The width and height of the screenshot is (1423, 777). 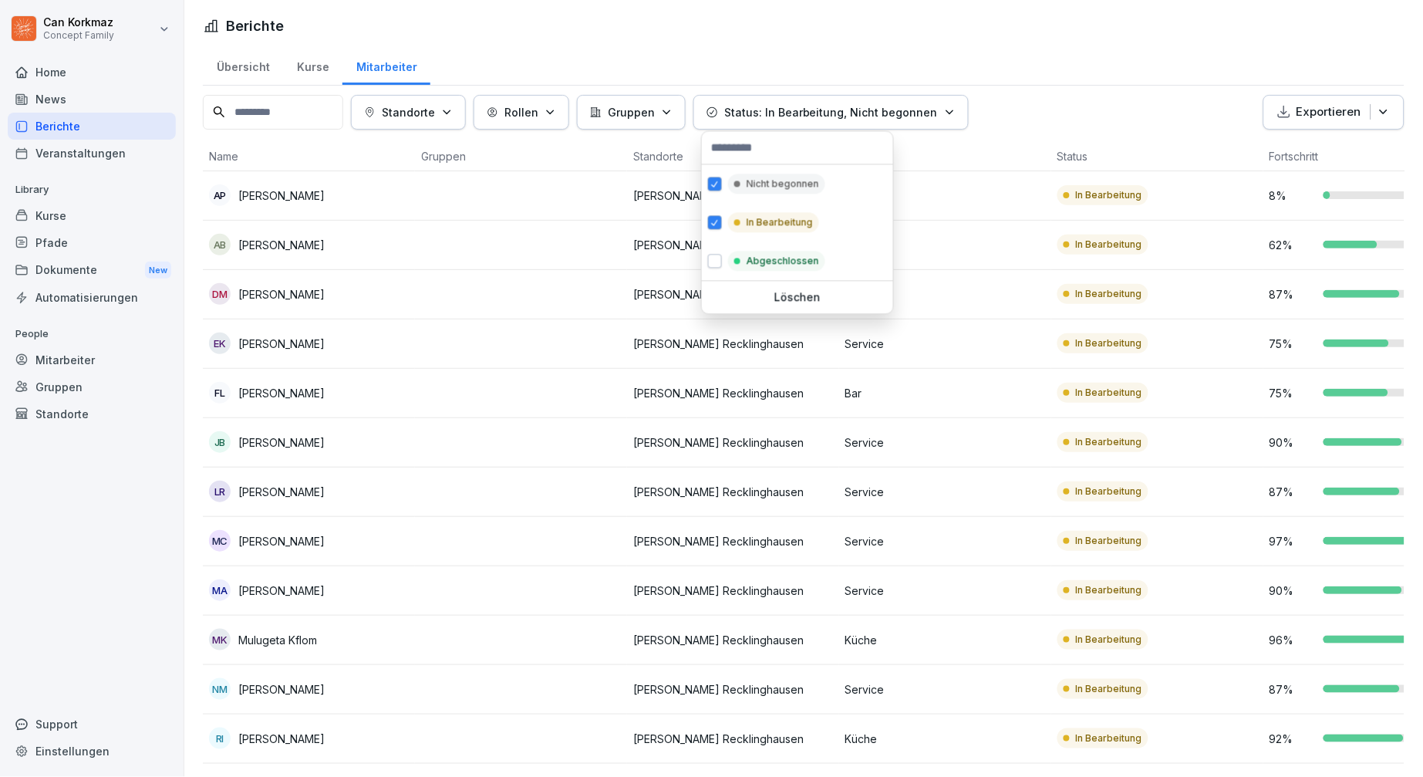 I want to click on p: Löschen, so click(x=797, y=298).